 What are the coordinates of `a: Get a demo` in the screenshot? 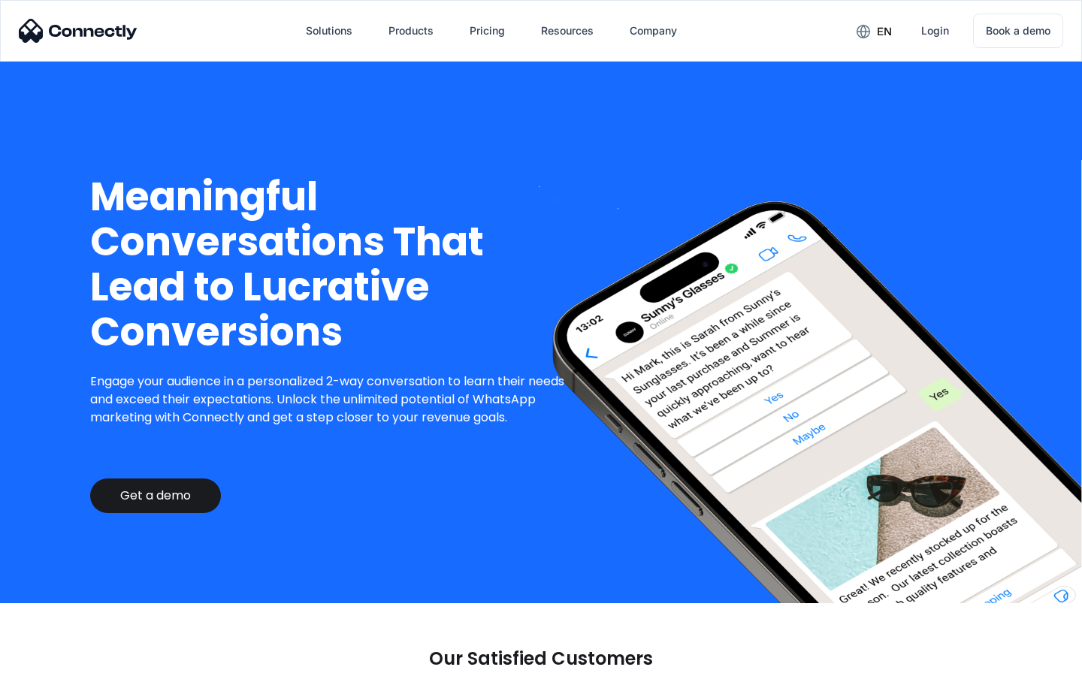 It's located at (156, 496).